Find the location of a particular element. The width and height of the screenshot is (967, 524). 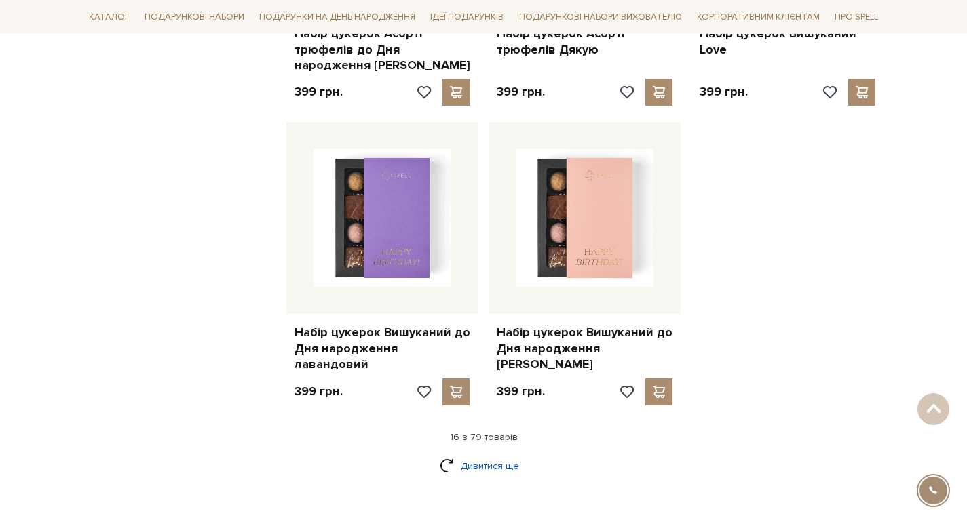

div: 16 з 79 товарів is located at coordinates (484, 438).